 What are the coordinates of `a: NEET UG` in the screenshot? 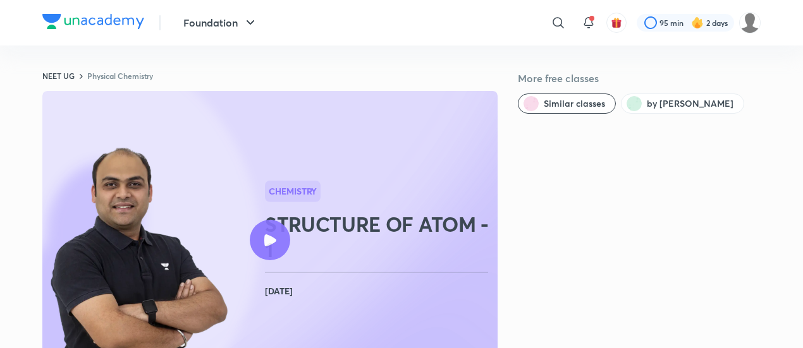 It's located at (58, 76).